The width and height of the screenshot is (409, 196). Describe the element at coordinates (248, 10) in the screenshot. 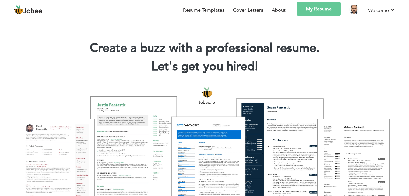

I see `a: Cover Letters` at that location.